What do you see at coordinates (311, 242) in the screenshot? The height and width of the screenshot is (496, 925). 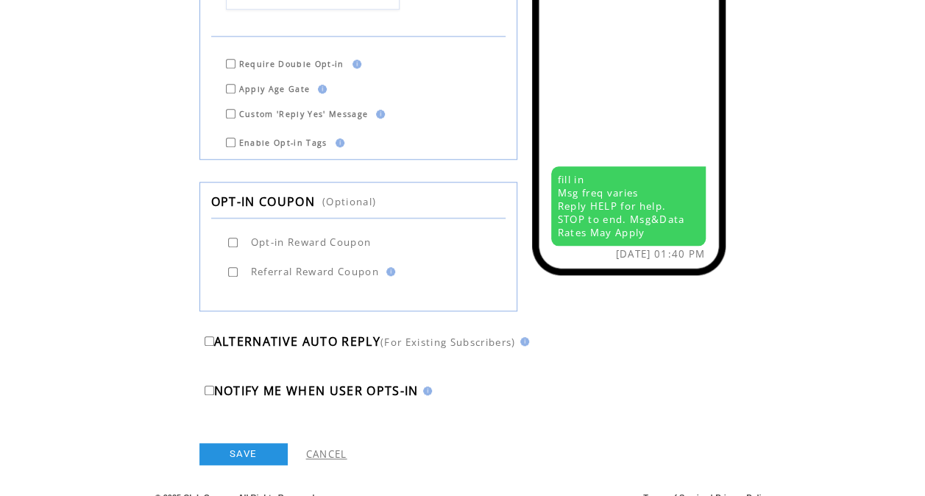 I see `span: Opt-in Reward Coupon` at bounding box center [311, 242].